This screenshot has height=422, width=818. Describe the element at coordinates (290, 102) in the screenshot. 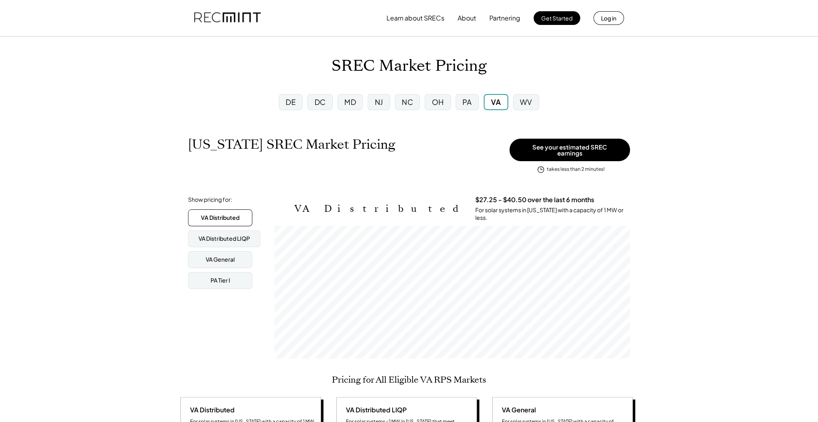

I see `div: DE` at that location.